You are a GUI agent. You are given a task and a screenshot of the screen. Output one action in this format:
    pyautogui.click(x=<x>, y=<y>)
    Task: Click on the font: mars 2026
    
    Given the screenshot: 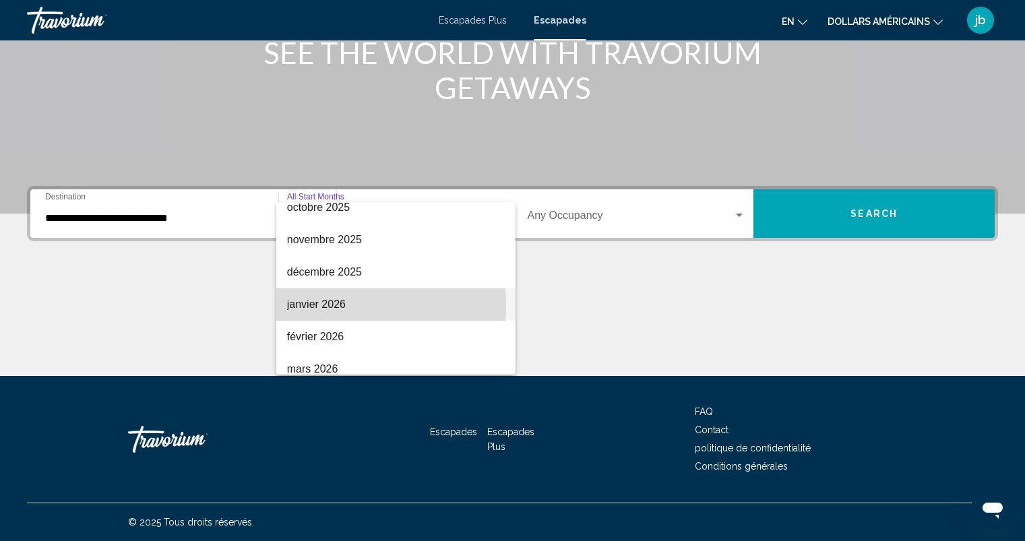 What is the action you would take?
    pyautogui.click(x=313, y=369)
    